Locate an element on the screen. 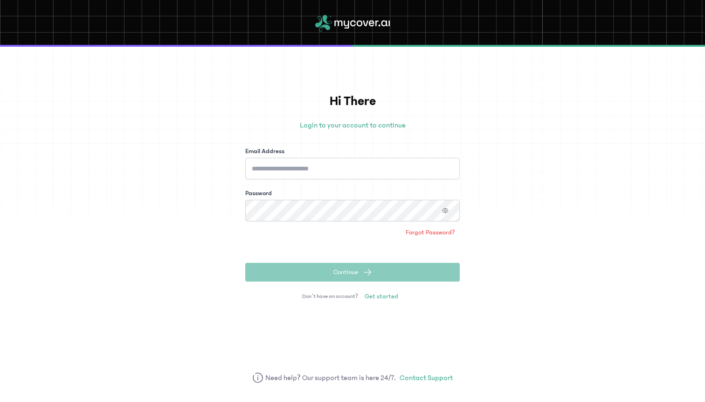 This screenshot has height=402, width=705. button: Continue is located at coordinates (353, 272).